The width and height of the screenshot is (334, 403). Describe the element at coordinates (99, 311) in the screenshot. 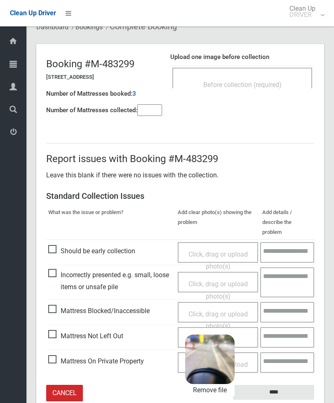

I see `span: Mattress Blocked/Inaccessible` at that location.